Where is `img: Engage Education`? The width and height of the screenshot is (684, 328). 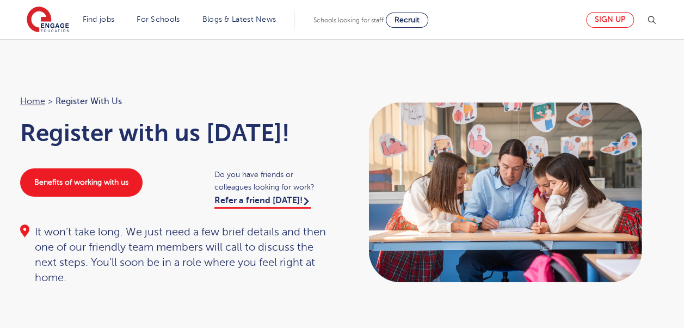
img: Engage Education is located at coordinates (48, 20).